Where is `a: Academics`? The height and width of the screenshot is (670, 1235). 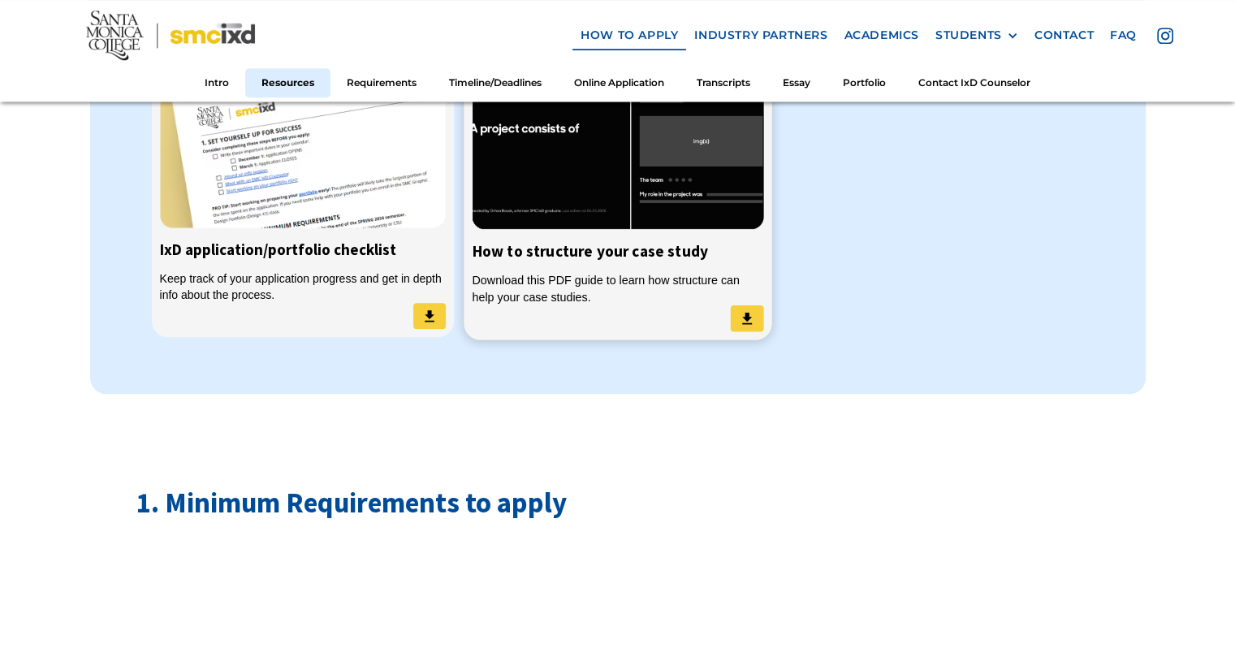
a: Academics is located at coordinates (882, 35).